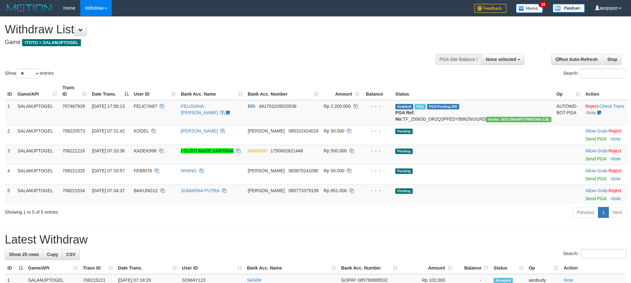  What do you see at coordinates (10, 113) in the screenshot?
I see `td: 1` at bounding box center [10, 113].